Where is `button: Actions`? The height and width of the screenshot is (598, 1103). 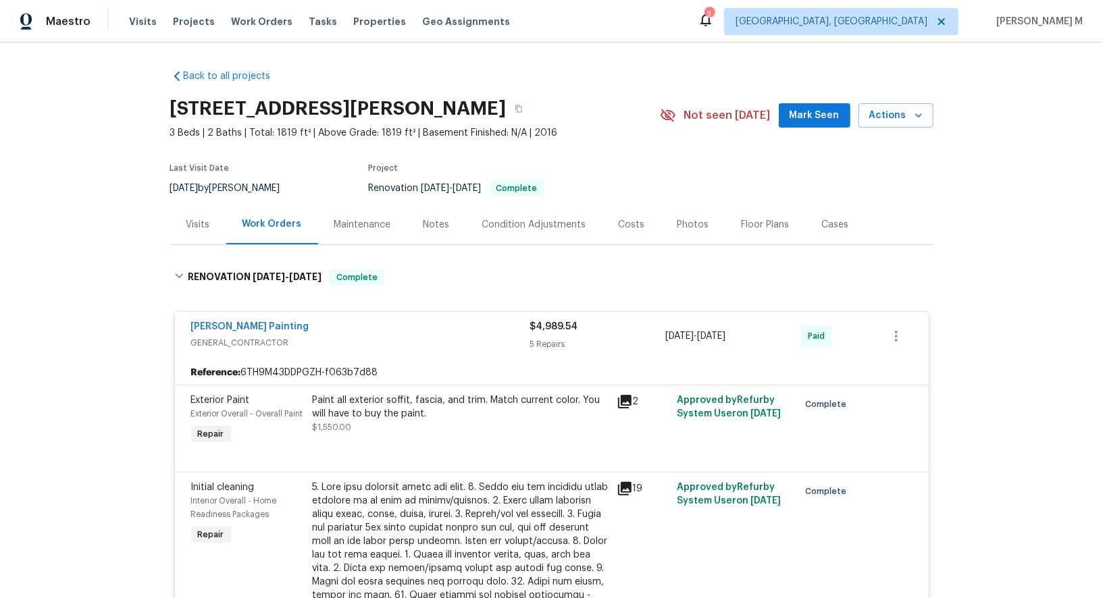
button: Actions is located at coordinates (896, 115).